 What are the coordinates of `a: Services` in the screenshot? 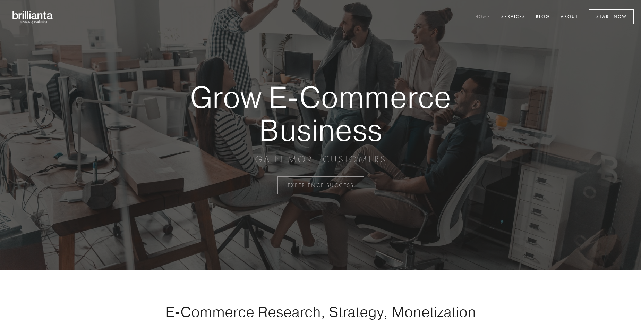 It's located at (514, 17).